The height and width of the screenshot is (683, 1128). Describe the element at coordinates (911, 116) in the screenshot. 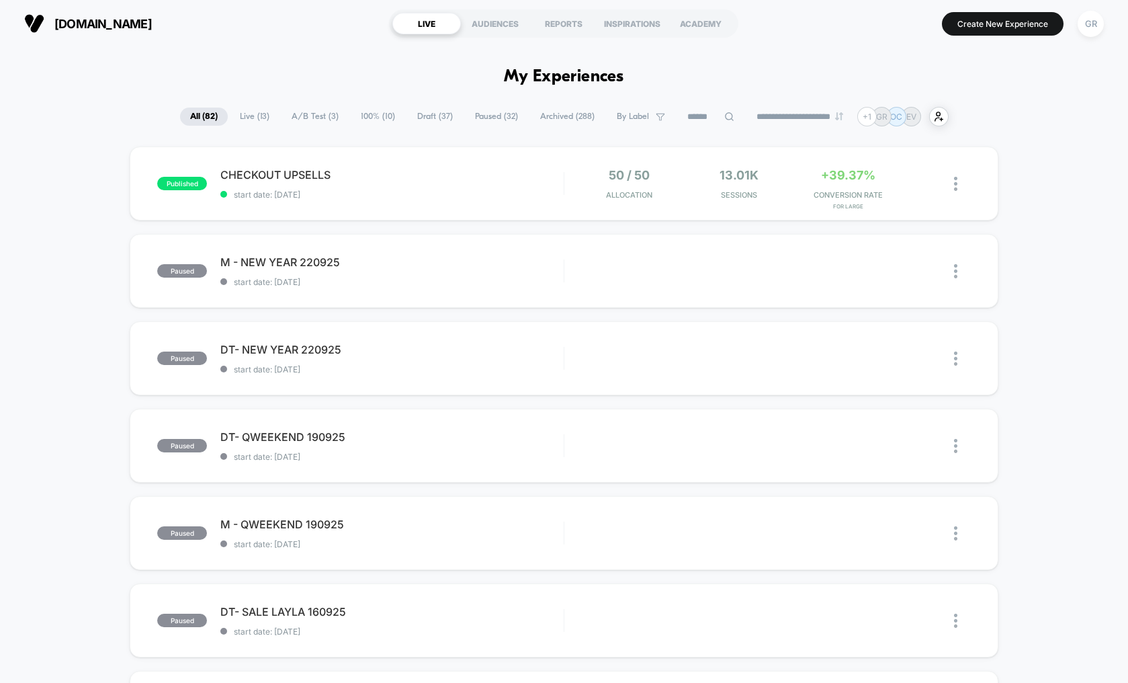

I see `p: EV` at that location.